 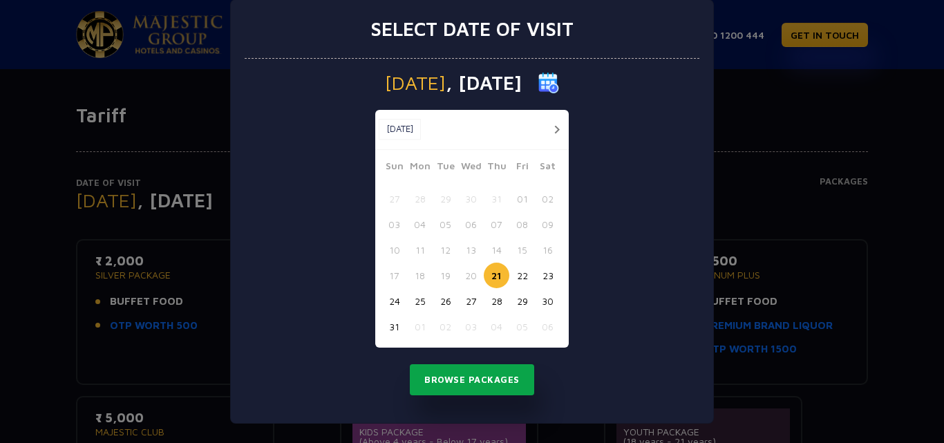 What do you see at coordinates (547, 249) in the screenshot?
I see `button: 16` at bounding box center [547, 249].